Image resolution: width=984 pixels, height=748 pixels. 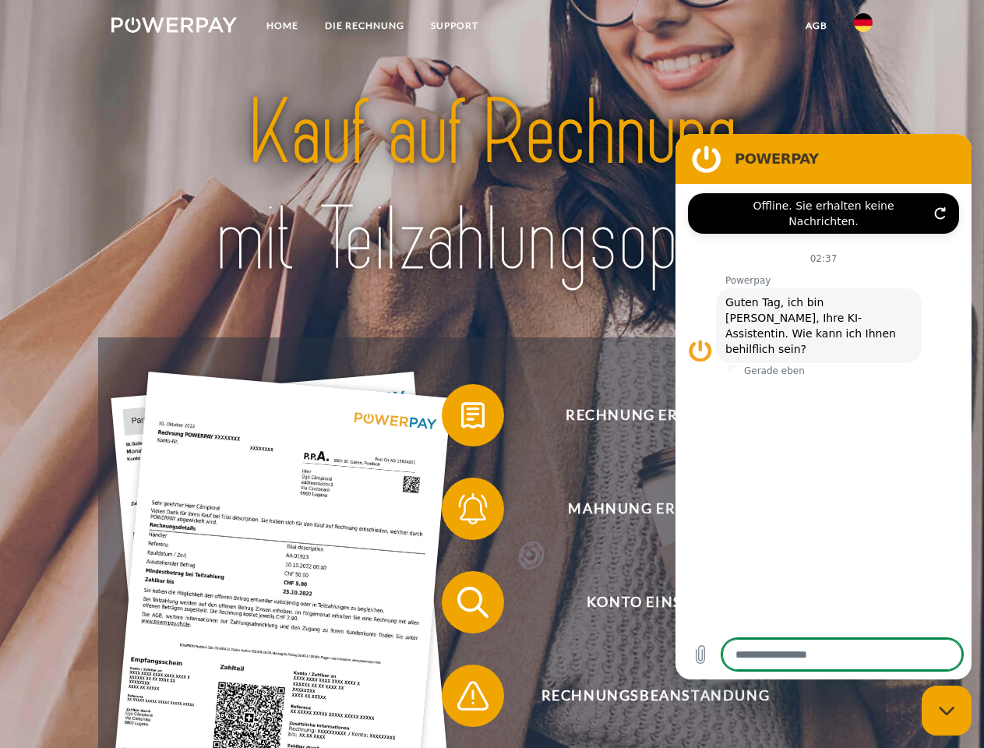 I want to click on a: agb, so click(x=816, y=26).